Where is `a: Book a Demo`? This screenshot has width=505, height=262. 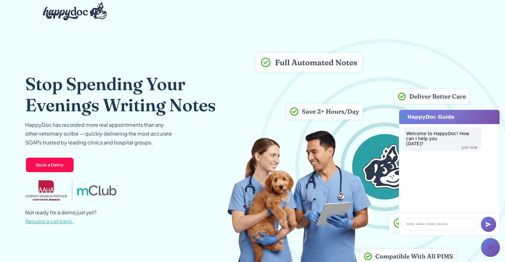 a: Book a Demo is located at coordinates (50, 165).